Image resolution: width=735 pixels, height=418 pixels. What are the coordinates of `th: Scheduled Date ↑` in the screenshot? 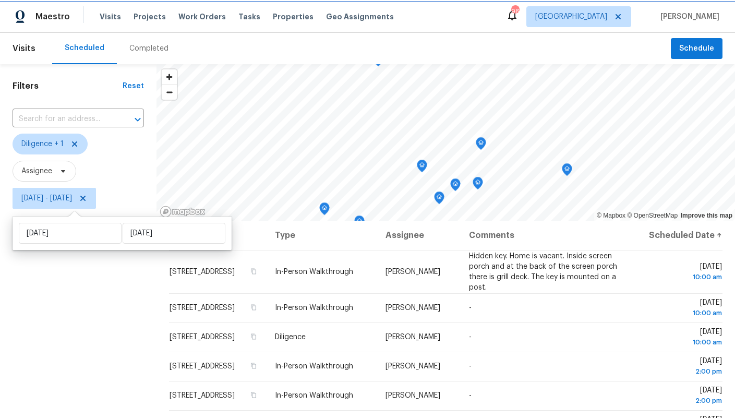 It's located at (675, 235).